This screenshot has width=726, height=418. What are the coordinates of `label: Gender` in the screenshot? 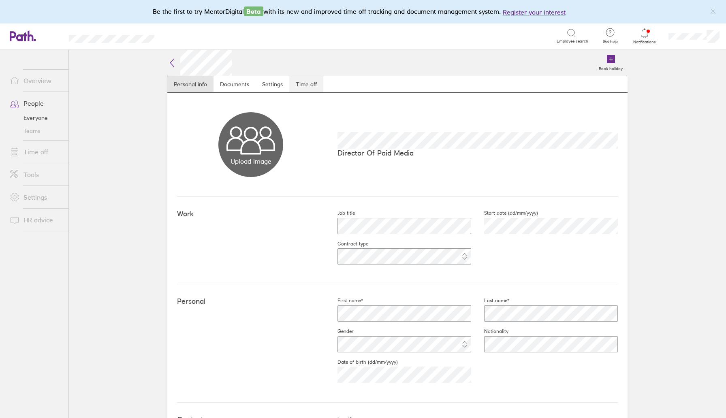 It's located at (339, 331).